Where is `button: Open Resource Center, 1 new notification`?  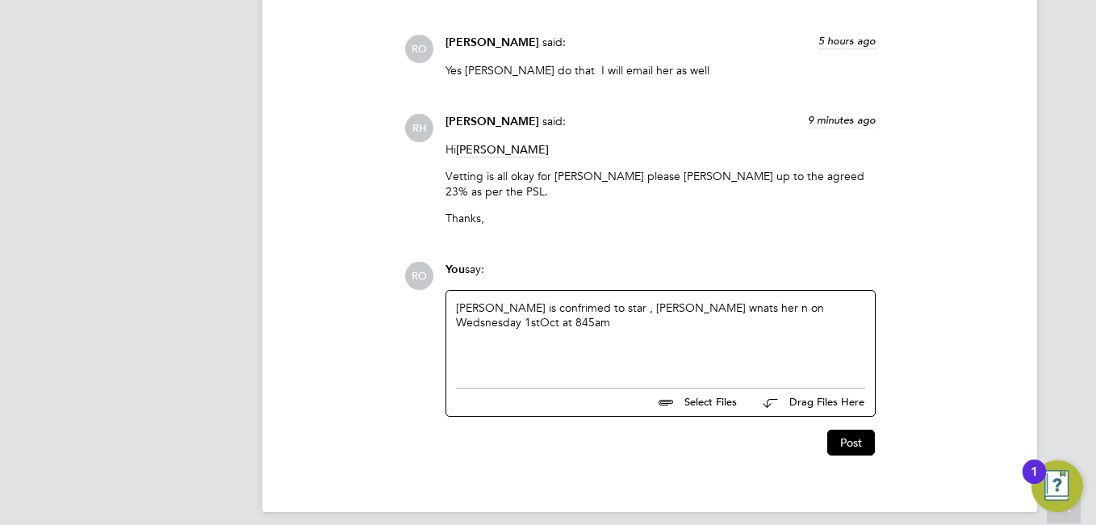
button: Open Resource Center, 1 new notification is located at coordinates (1058, 486).